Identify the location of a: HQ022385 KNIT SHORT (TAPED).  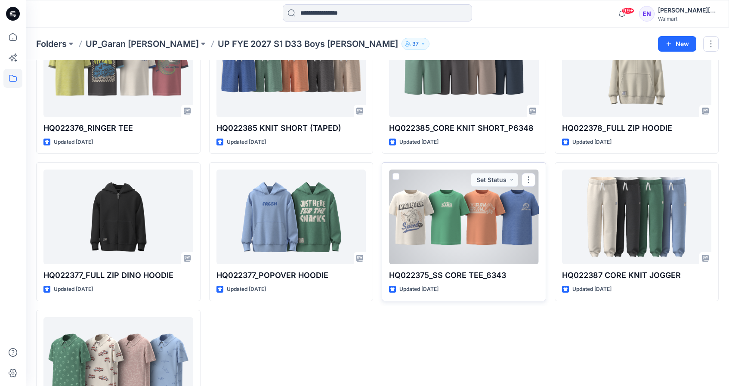
(291, 70).